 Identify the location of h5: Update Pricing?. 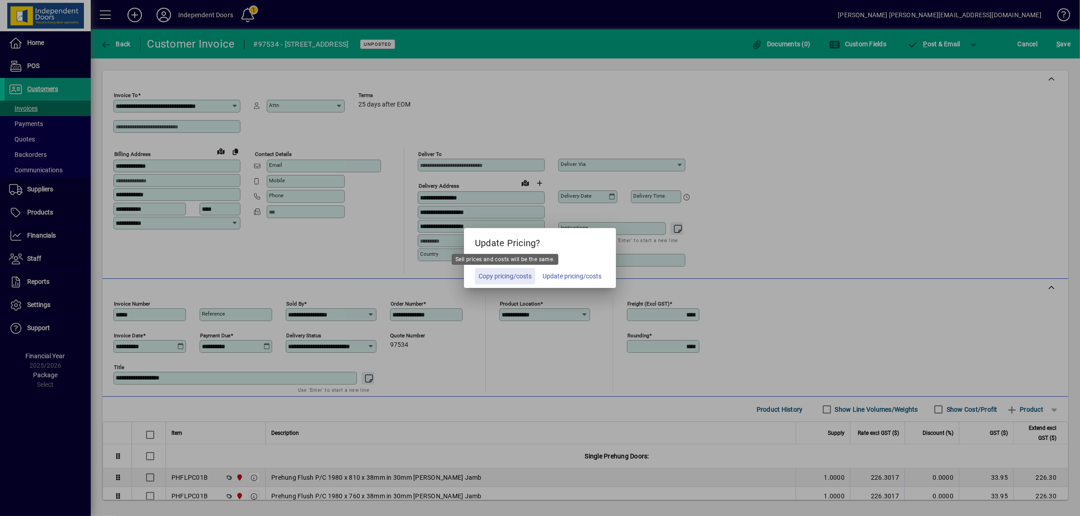
(540, 241).